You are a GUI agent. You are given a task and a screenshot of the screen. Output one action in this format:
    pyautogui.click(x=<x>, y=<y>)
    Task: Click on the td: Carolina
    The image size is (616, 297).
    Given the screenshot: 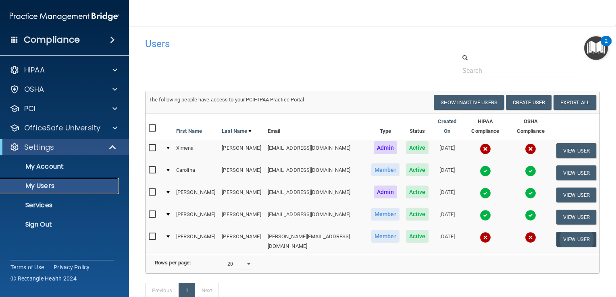 What is the action you would take?
    pyautogui.click(x=195, y=173)
    